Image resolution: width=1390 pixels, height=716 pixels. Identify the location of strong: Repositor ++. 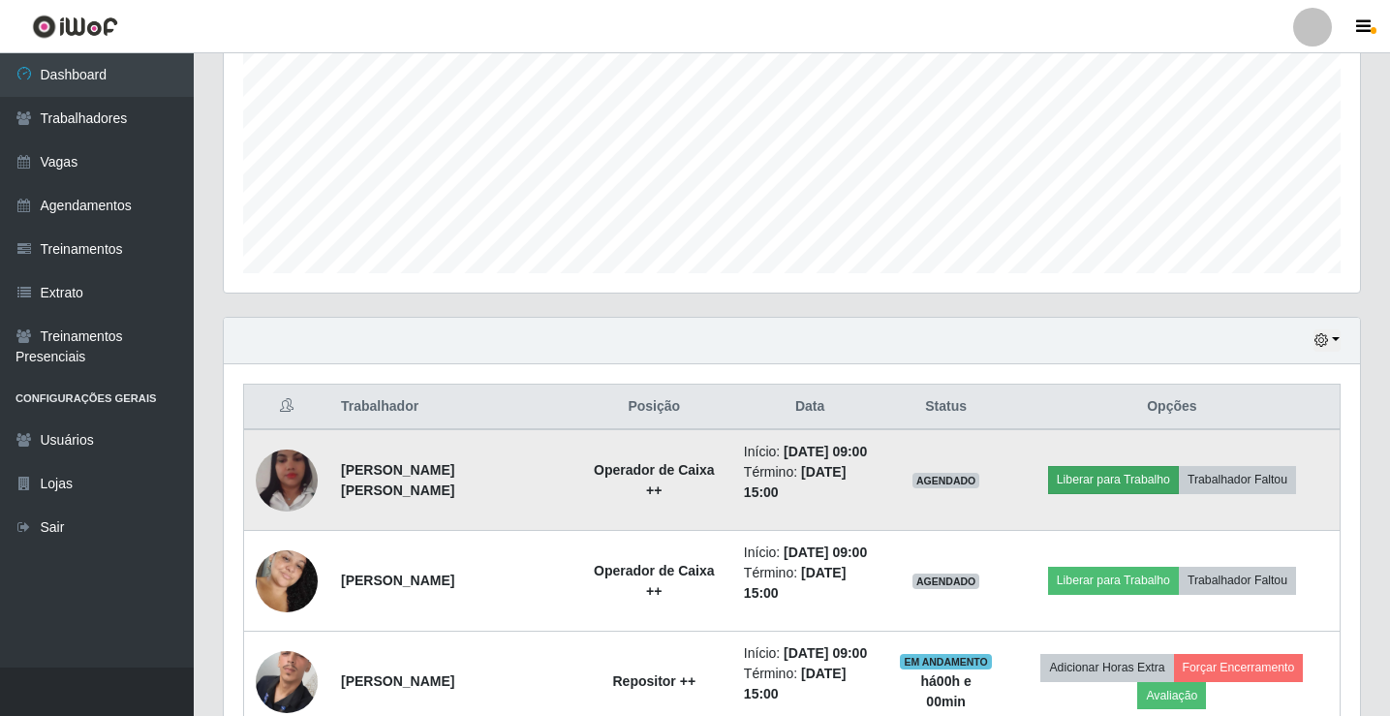
(654, 681).